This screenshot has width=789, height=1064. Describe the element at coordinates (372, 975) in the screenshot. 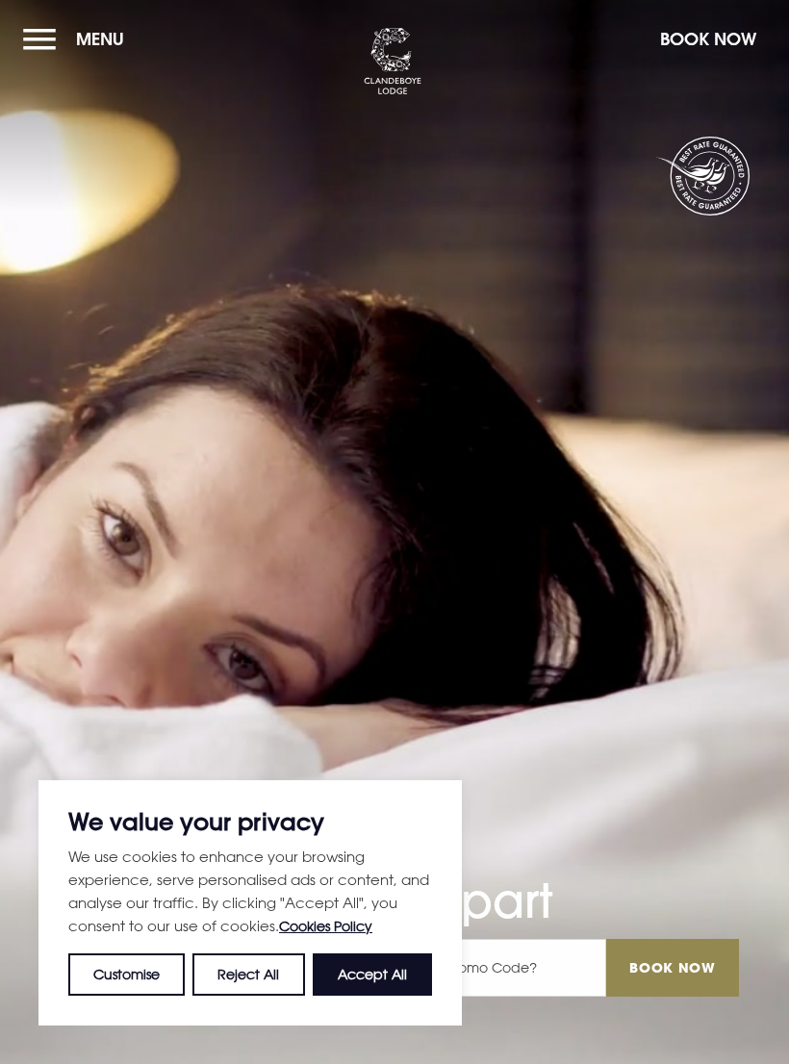

I see `button: Accept All` at that location.